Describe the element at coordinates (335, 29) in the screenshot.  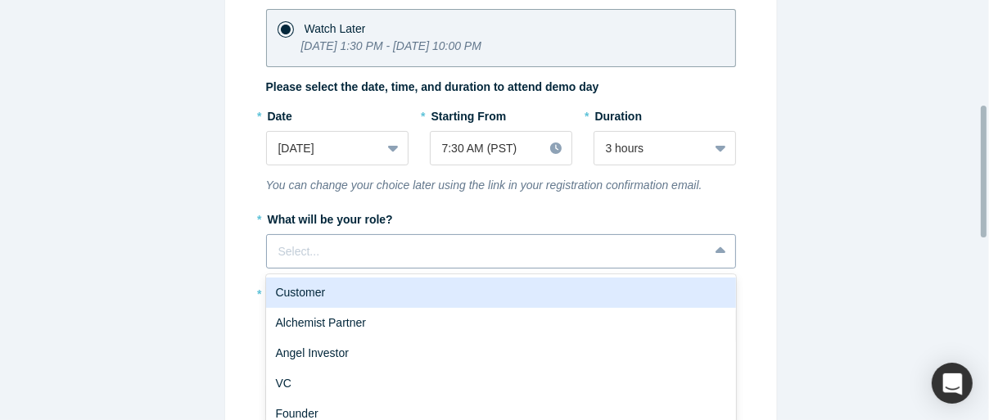
I see `span: Watch Later` at that location.